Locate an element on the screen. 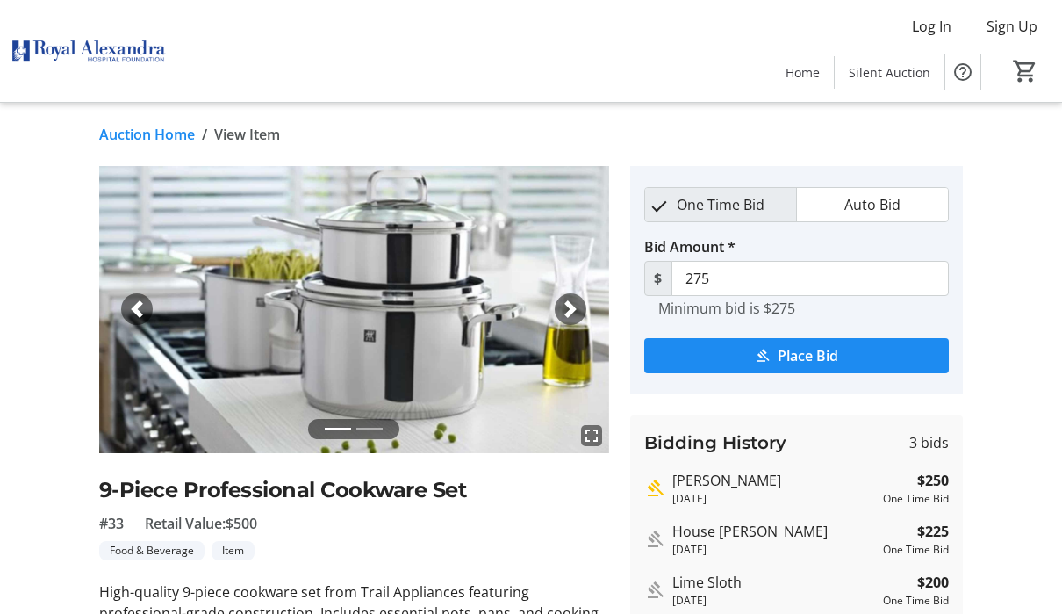  span: Silent Auction is located at coordinates (889, 72).